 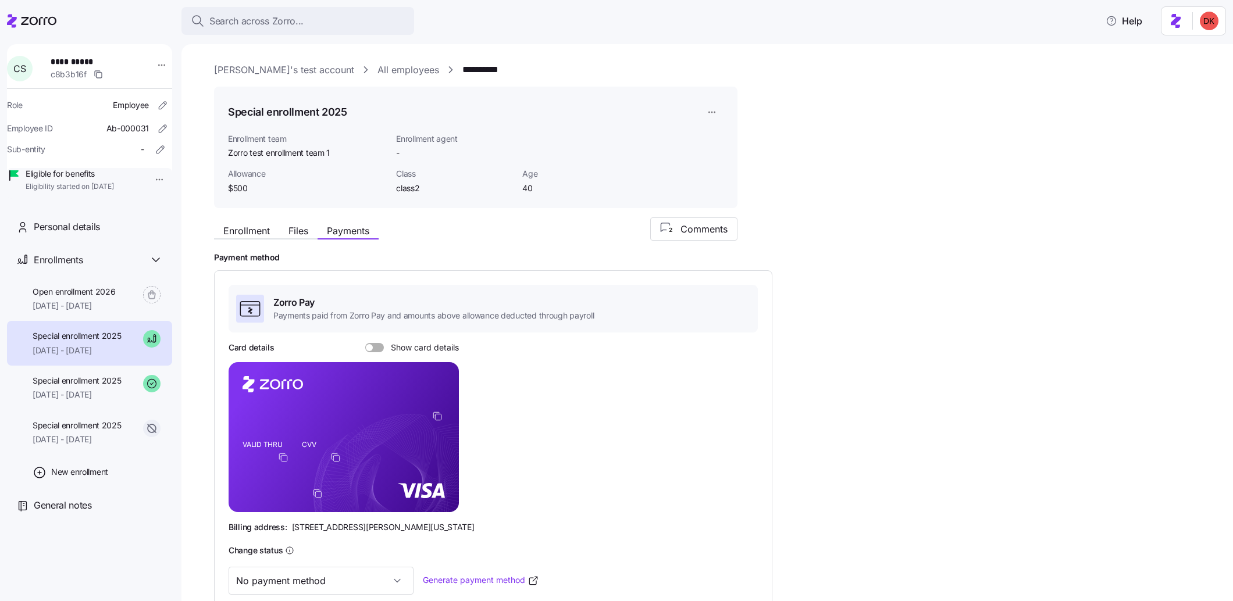 What do you see at coordinates (131, 105) in the screenshot?
I see `span: Employee` at bounding box center [131, 105].